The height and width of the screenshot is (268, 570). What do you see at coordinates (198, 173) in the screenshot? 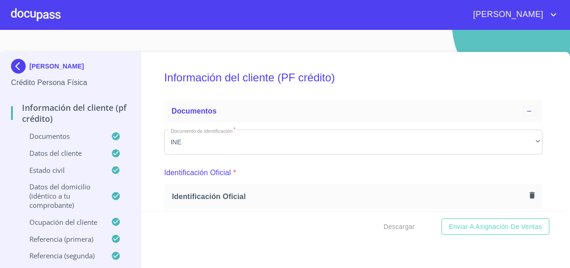
I see `p: Identificación Oficial` at bounding box center [198, 173].